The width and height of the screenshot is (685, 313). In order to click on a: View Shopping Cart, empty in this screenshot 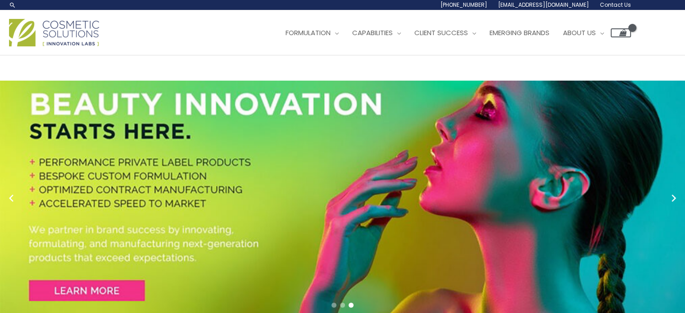, I will do `click(621, 33)`.